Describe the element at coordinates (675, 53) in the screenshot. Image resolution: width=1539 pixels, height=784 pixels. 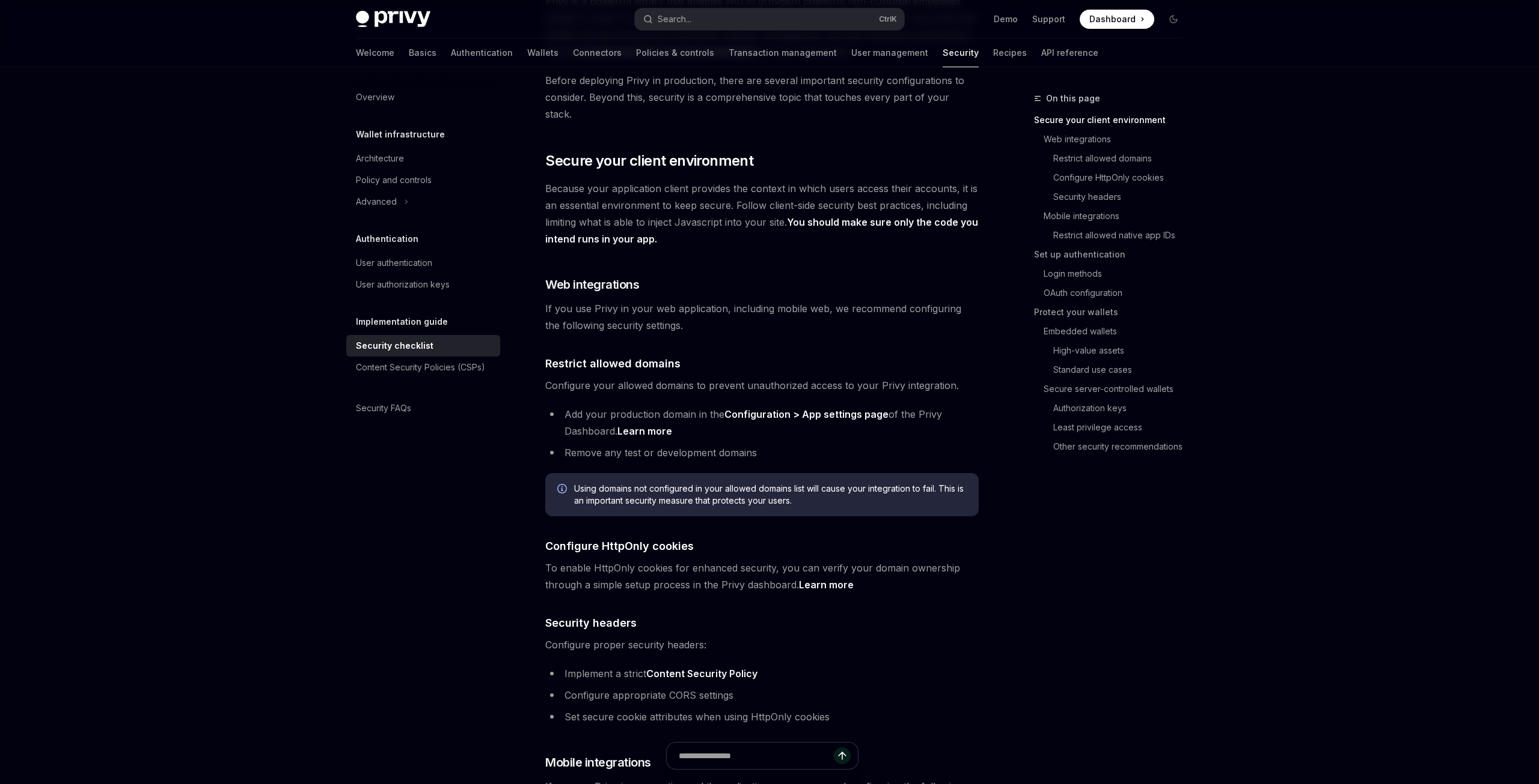
I see `a: Policies & controls` at that location.